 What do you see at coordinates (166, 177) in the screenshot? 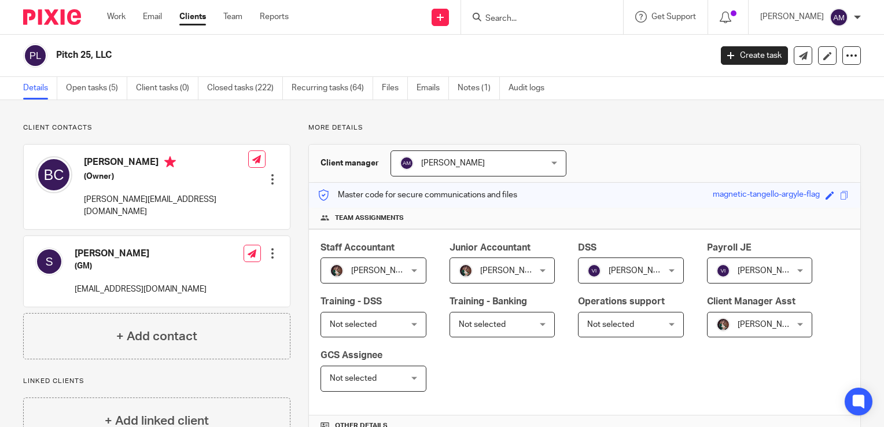
I see `h5: (Owner)` at bounding box center [166, 177].